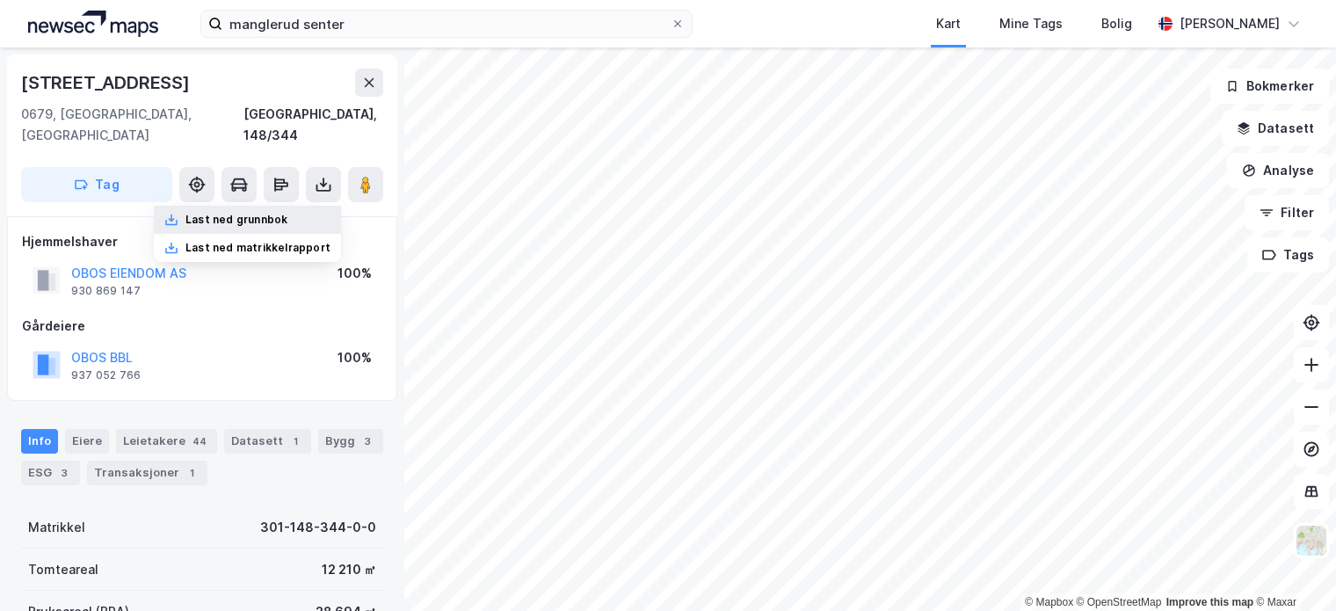 The width and height of the screenshot is (1336, 611). Describe the element at coordinates (236, 220) in the screenshot. I see `div: Last ned grunnbok` at that location.